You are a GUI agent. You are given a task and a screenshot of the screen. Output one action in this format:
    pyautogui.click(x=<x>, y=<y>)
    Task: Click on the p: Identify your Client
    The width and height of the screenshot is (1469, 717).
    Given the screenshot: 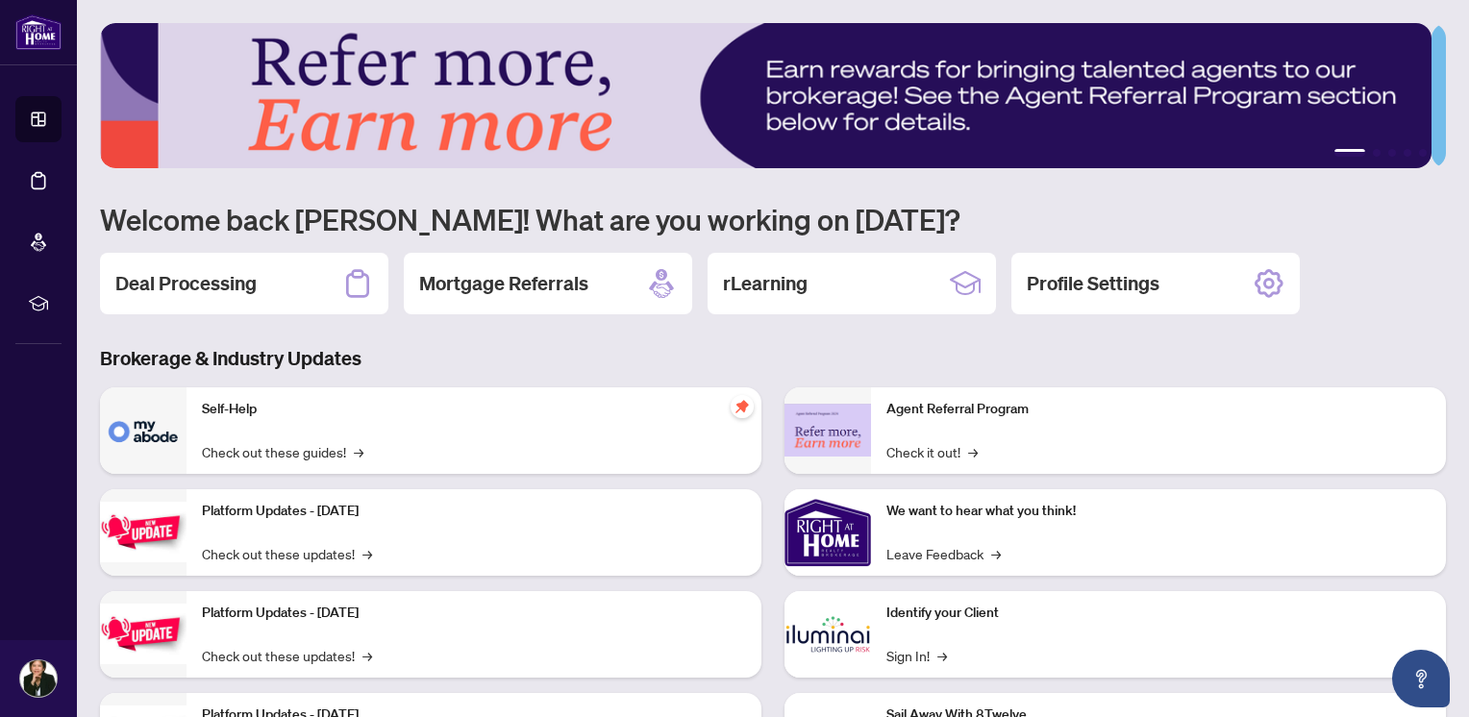 What is the action you would take?
    pyautogui.click(x=1158, y=613)
    